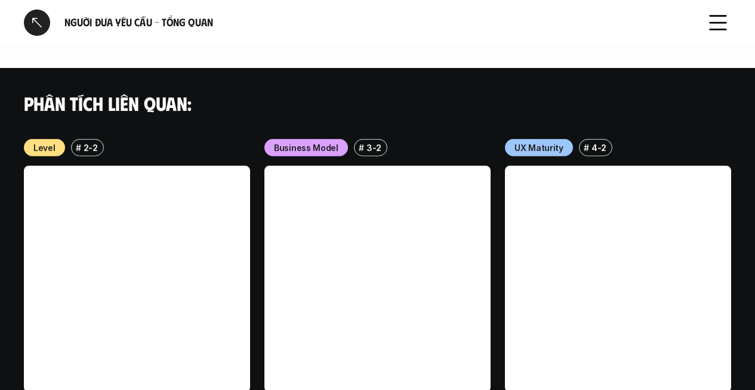 The height and width of the screenshot is (390, 755). What do you see at coordinates (306, 147) in the screenshot?
I see `p: Business Model` at bounding box center [306, 147].